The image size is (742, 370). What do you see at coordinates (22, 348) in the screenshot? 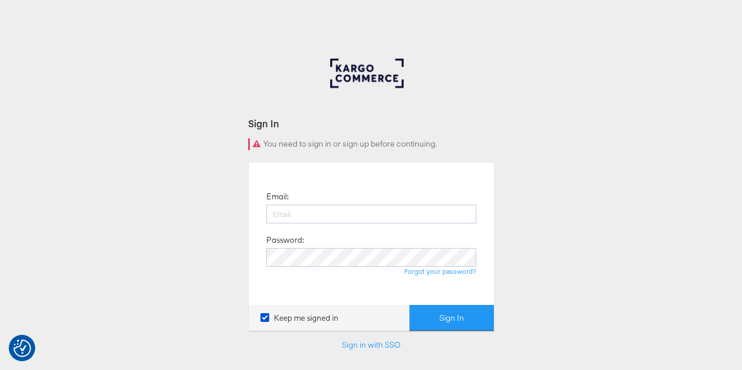
I see `button: Consent Preferences` at bounding box center [22, 348].